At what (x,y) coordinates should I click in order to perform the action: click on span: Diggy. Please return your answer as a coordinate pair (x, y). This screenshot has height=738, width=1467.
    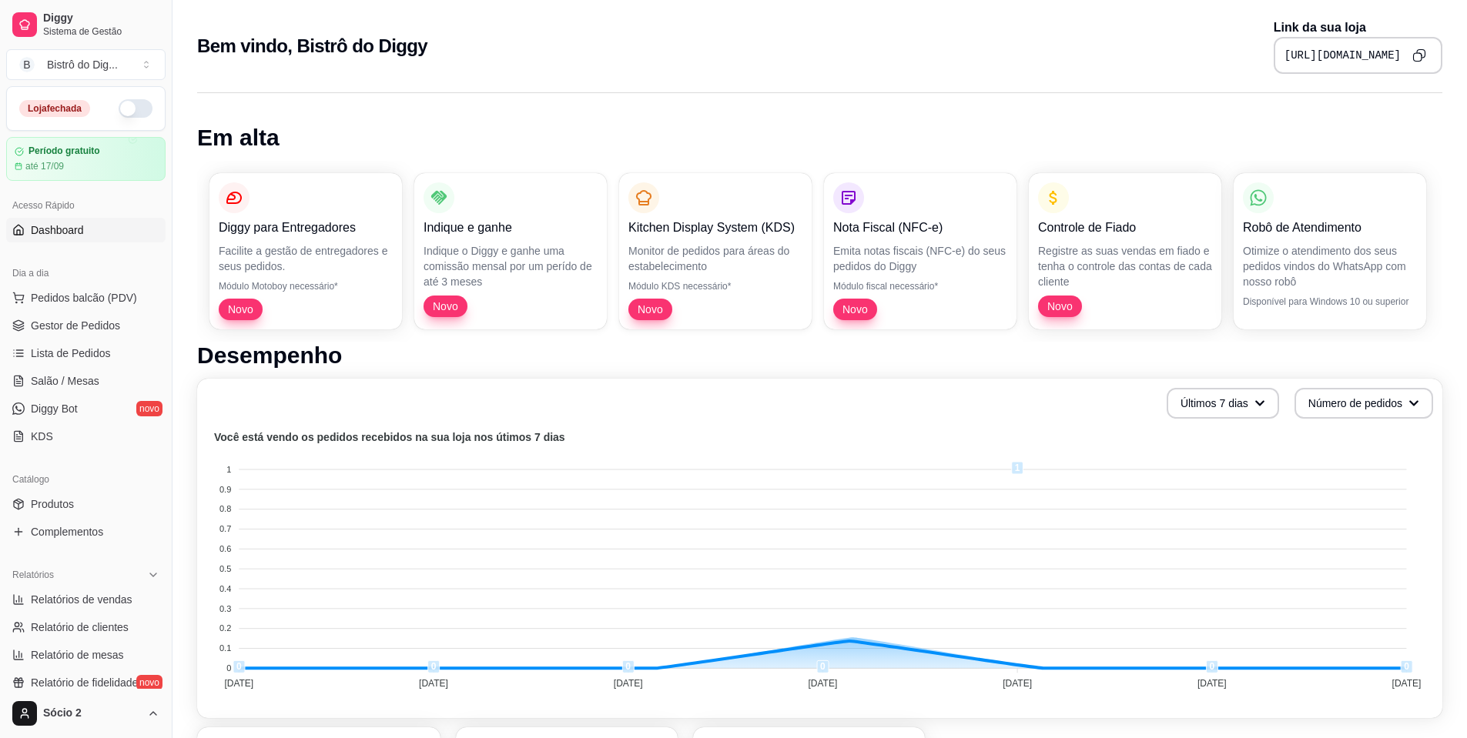
    Looking at the image, I should click on (101, 18).